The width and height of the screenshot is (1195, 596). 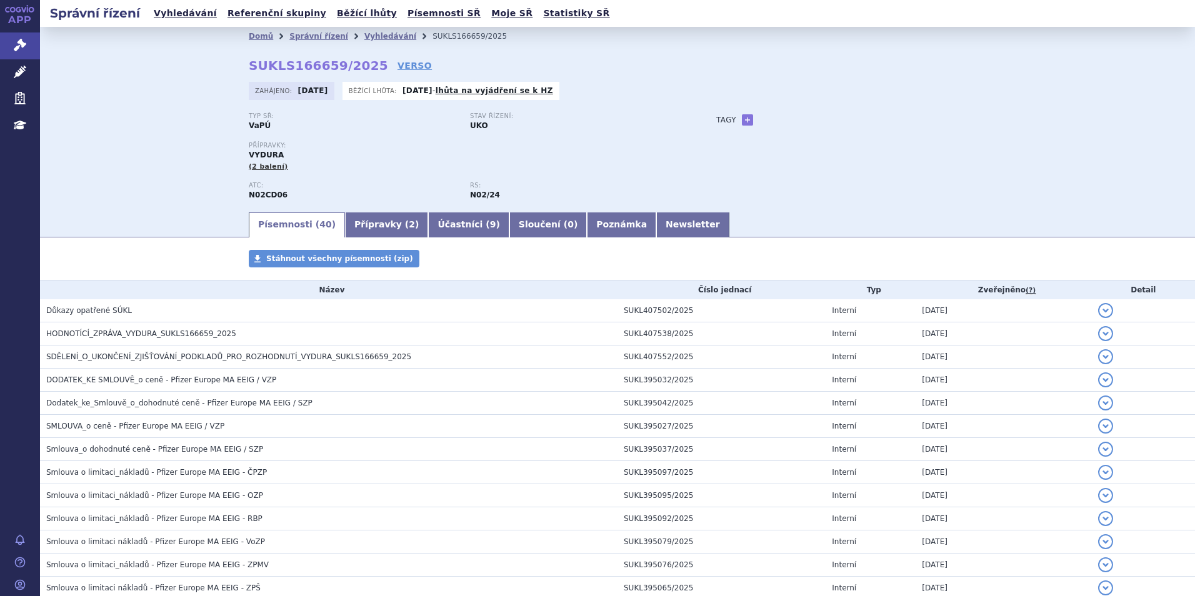 I want to click on td: SUKL395037/2025, so click(x=721, y=449).